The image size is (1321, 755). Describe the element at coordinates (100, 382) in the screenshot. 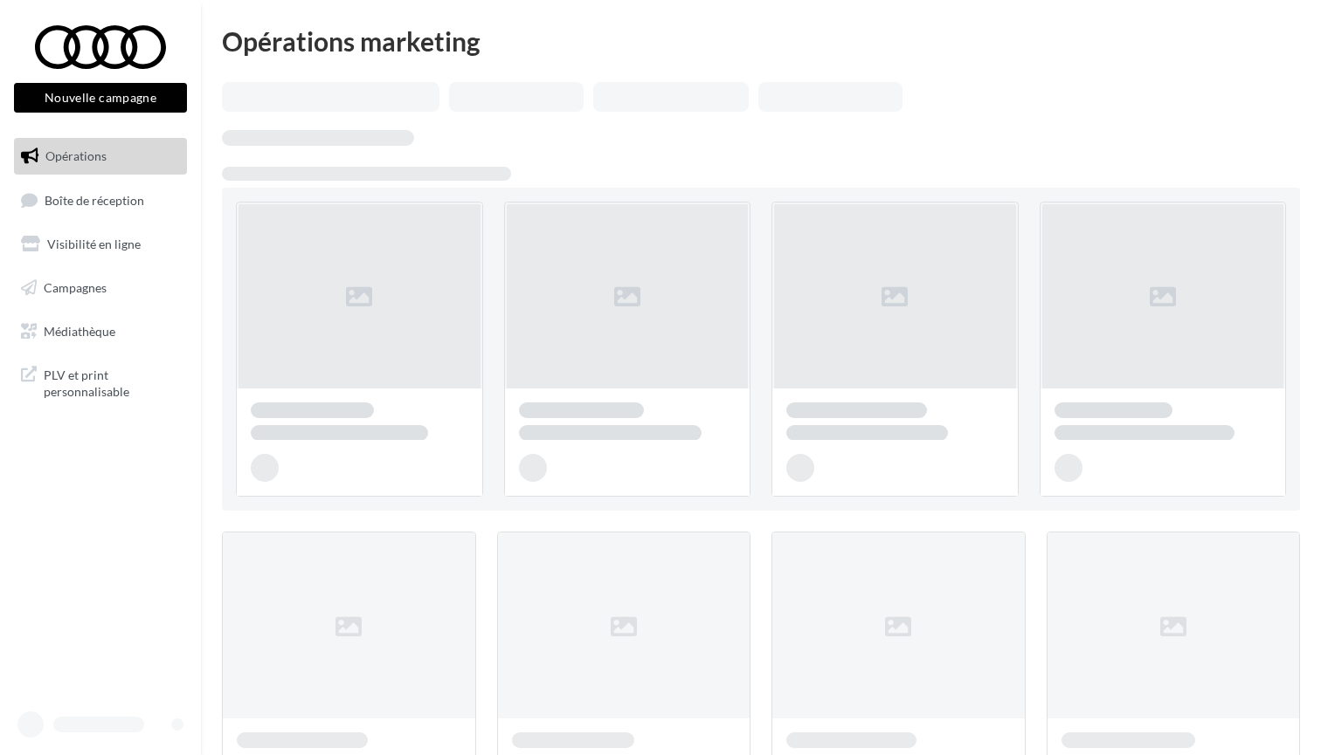

I see `a: PLV et print personnalisable` at that location.